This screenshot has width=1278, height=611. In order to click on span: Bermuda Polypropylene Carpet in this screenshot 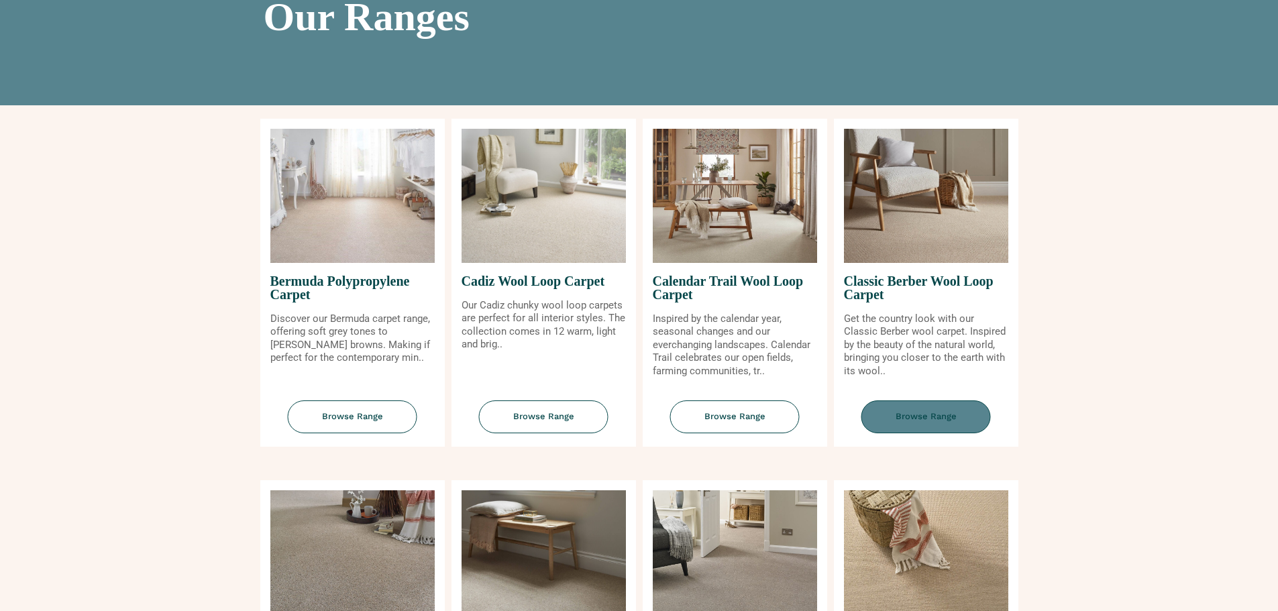, I will do `click(352, 288)`.